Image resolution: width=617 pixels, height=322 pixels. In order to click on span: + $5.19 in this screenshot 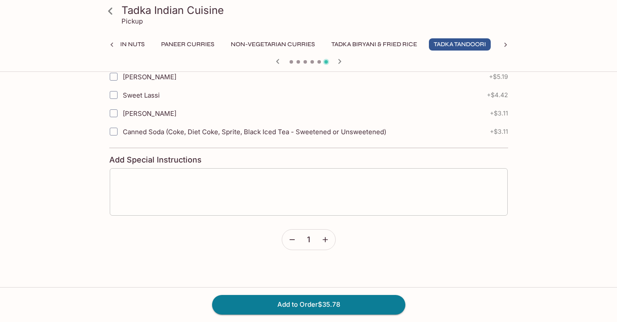, I will do `click(498, 77)`.